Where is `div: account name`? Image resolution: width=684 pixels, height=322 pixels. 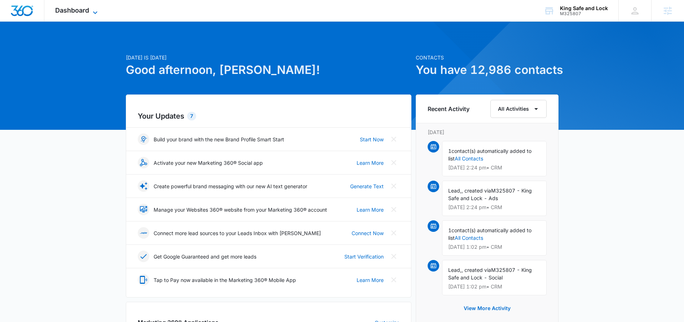
div: account name is located at coordinates (584, 8).